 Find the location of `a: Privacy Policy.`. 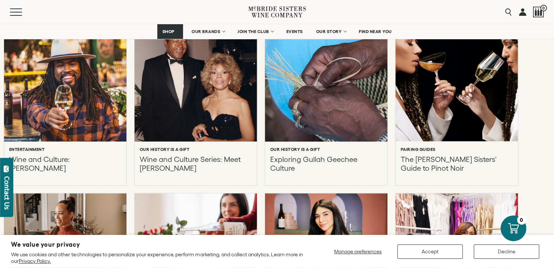

a: Privacy Policy. is located at coordinates (35, 262).